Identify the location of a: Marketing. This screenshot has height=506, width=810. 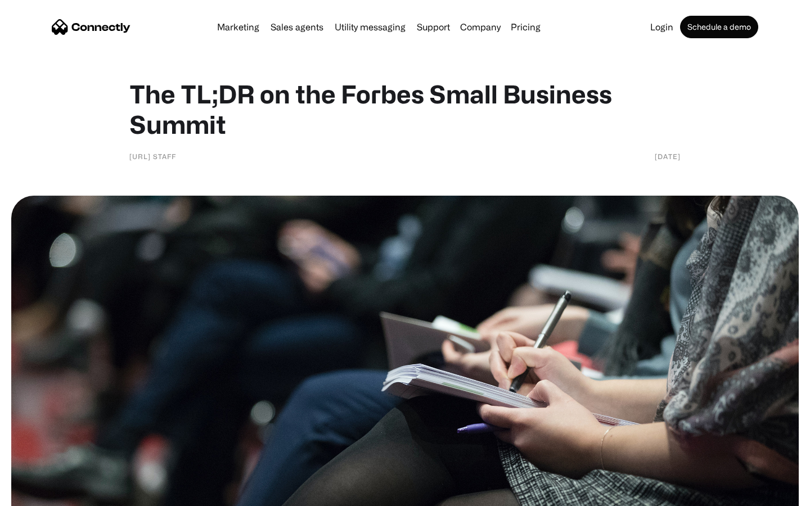
(238, 27).